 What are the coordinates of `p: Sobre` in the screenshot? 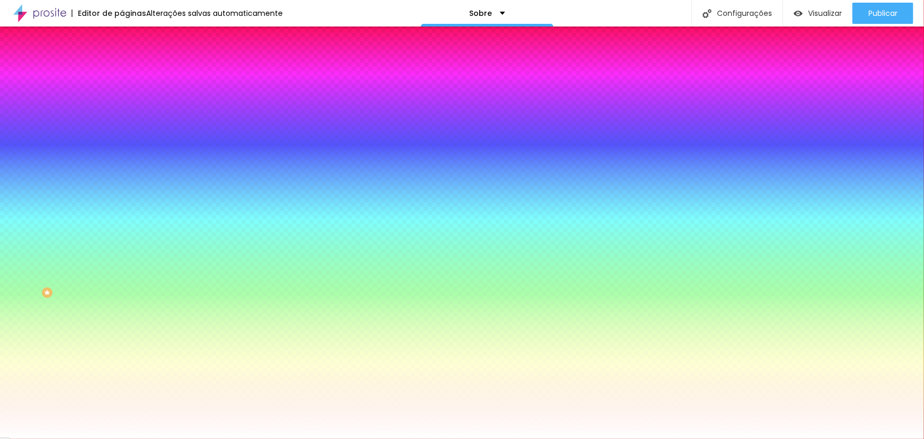 It's located at (480, 13).